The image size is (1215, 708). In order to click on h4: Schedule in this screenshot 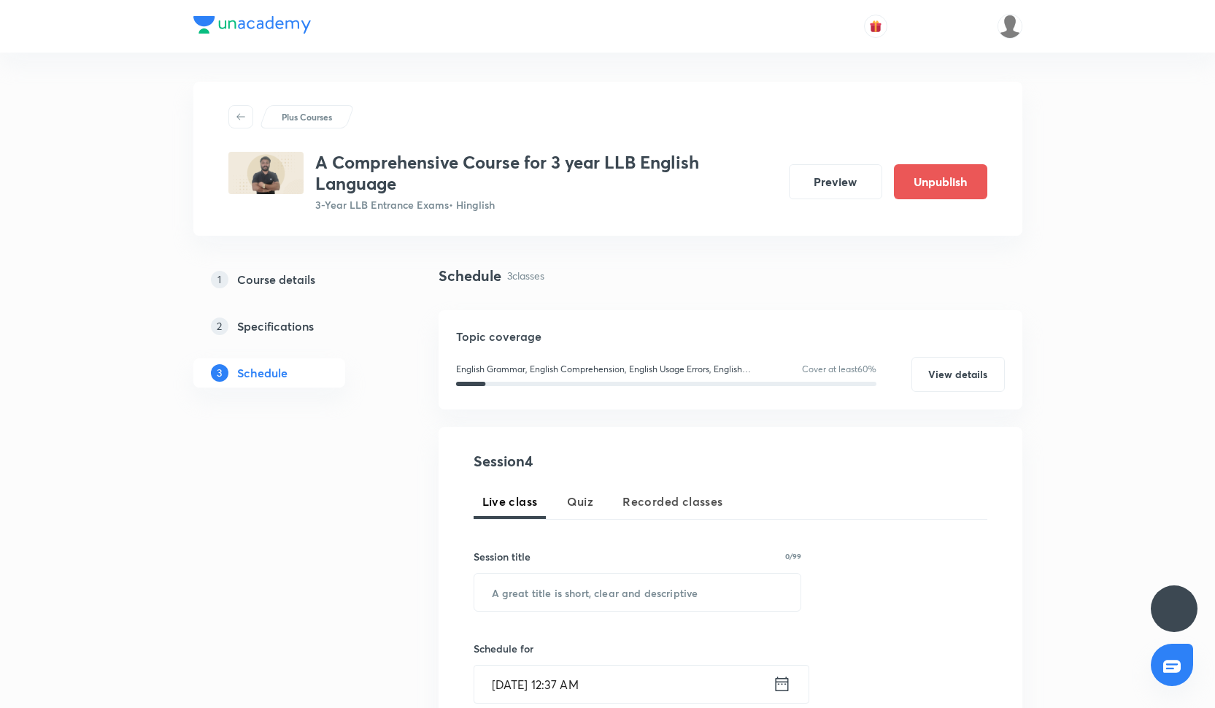, I will do `click(470, 276)`.